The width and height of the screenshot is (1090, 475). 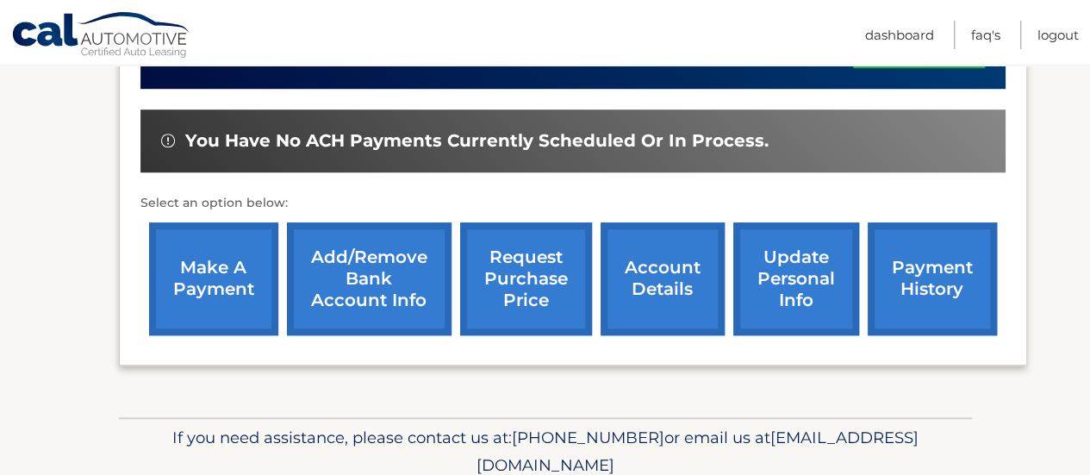 What do you see at coordinates (663, 278) in the screenshot?
I see `a: account details` at bounding box center [663, 278].